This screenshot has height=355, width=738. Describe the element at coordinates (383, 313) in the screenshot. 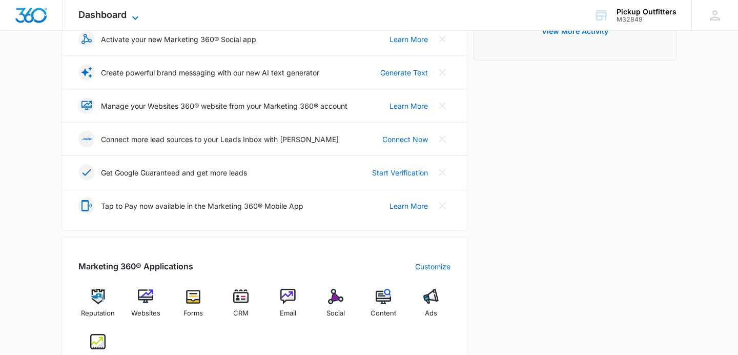

I see `span: Content` at that location.